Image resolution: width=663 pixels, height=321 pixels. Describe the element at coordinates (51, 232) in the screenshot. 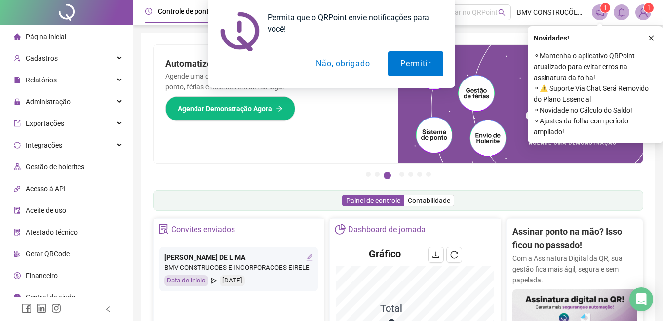

I see `span: Atestado técnico` at that location.